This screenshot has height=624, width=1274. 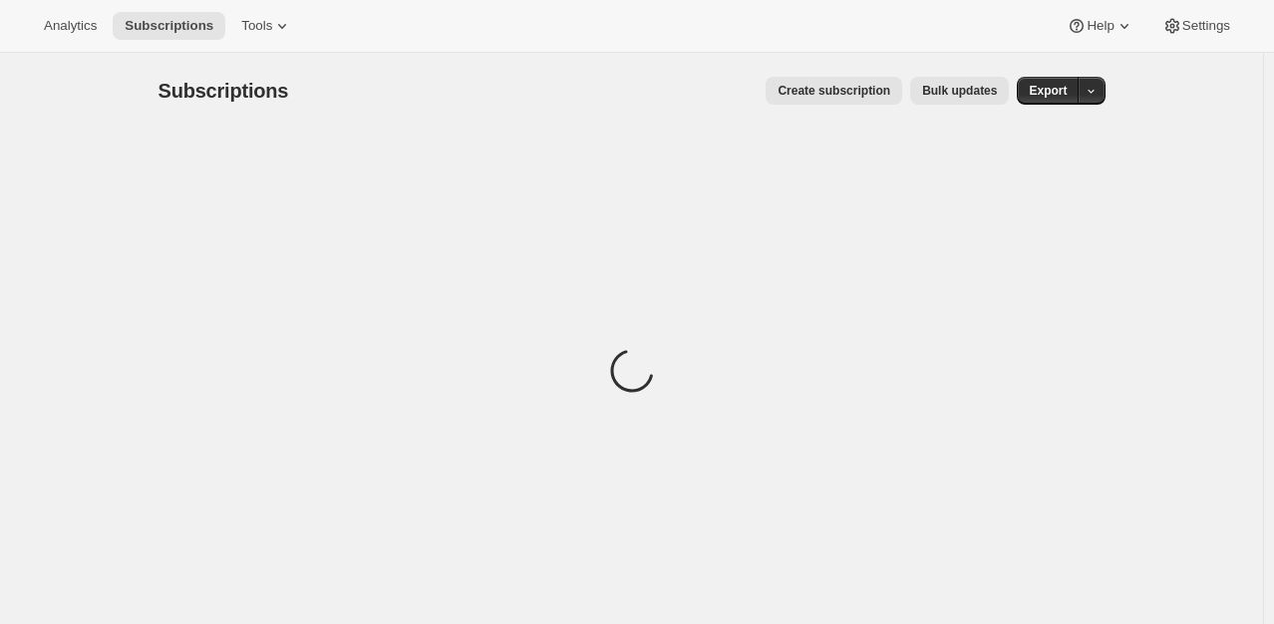 I want to click on button: Analytics, so click(x=70, y=26).